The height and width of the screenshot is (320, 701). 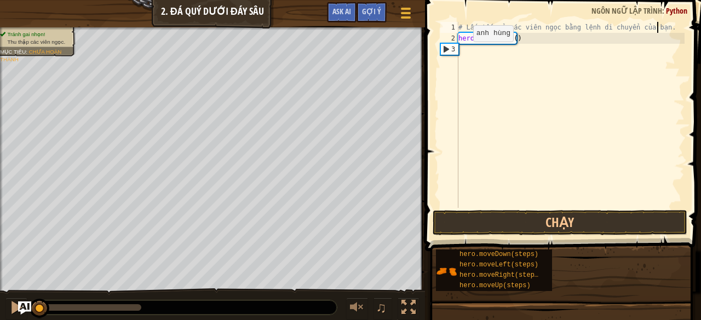 I want to click on span: hero.moveRight(steps), so click(x=500, y=275).